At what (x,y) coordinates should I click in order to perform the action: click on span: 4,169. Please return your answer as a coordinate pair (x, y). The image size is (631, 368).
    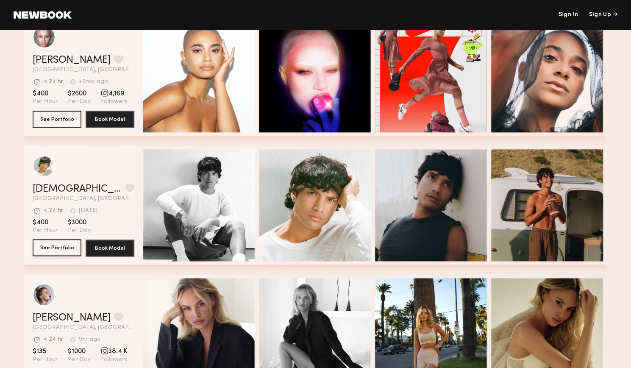
    Looking at the image, I should click on (114, 94).